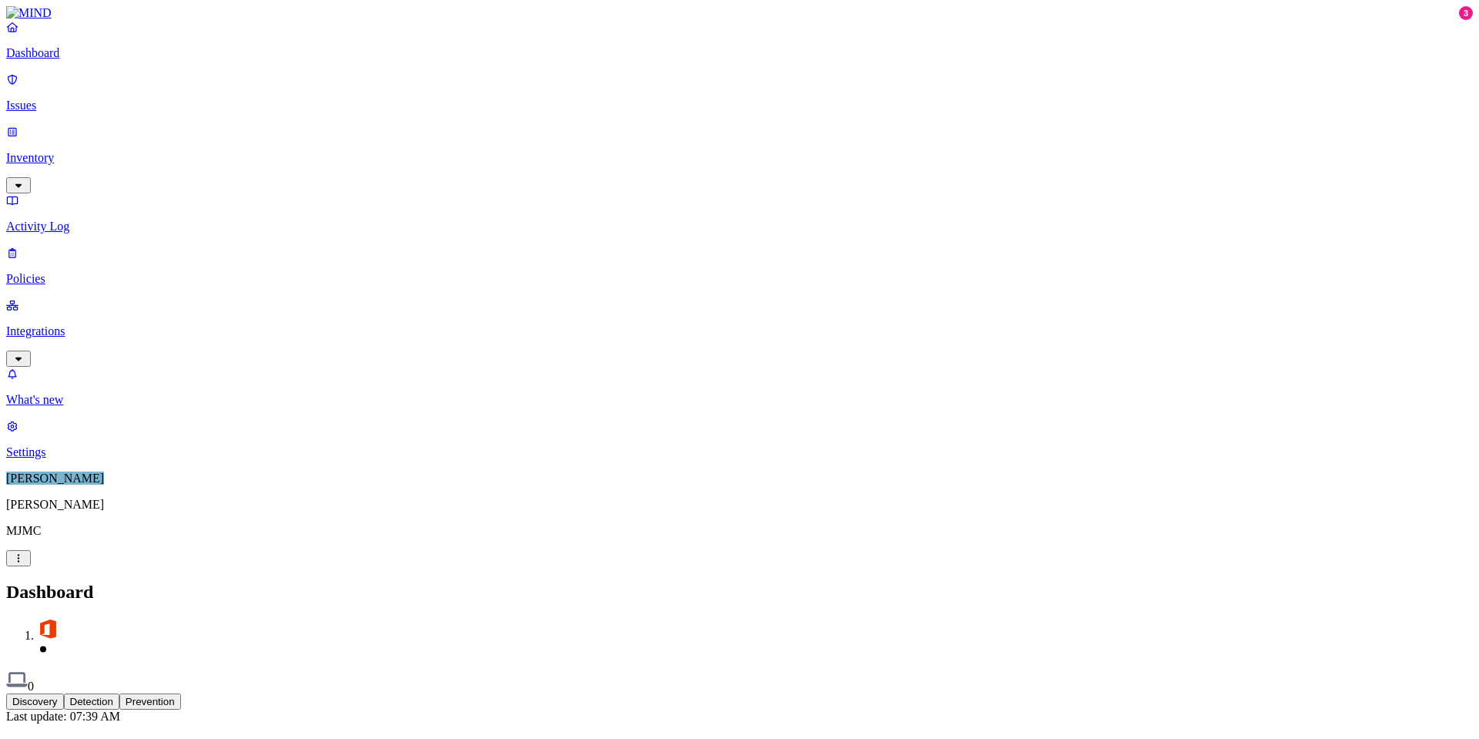  What do you see at coordinates (31, 686) in the screenshot?
I see `span: 0` at bounding box center [31, 686].